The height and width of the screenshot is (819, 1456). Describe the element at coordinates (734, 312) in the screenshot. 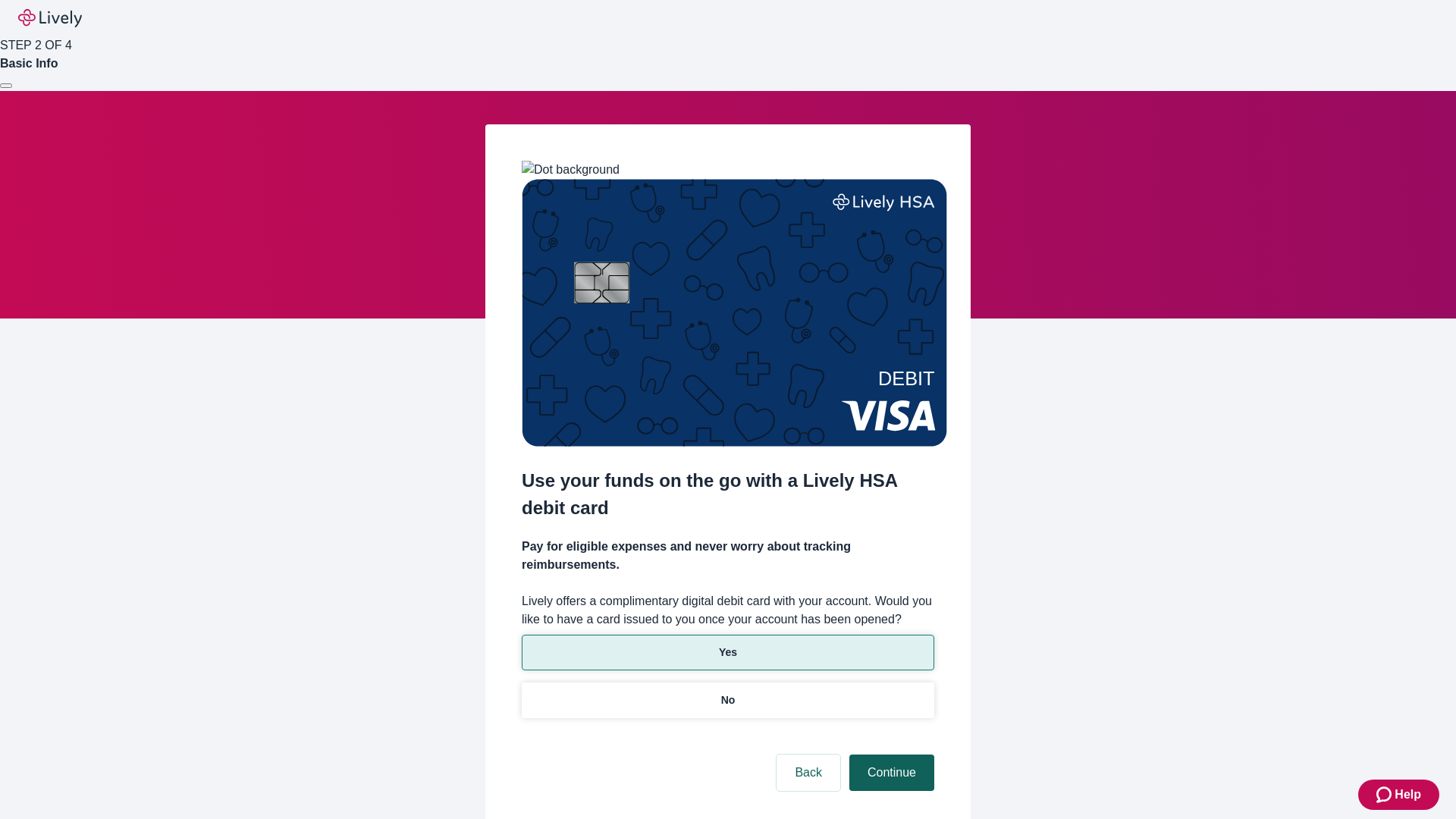

I see `img: Debit card` at that location.